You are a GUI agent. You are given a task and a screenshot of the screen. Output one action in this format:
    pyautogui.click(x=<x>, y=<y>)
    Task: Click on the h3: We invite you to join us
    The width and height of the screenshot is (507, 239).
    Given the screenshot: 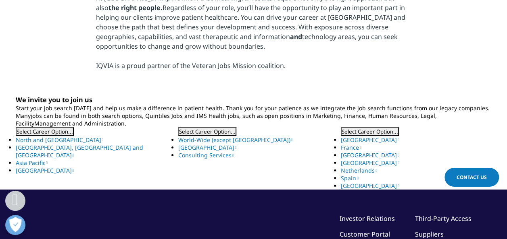 What is the action you would take?
    pyautogui.click(x=254, y=100)
    